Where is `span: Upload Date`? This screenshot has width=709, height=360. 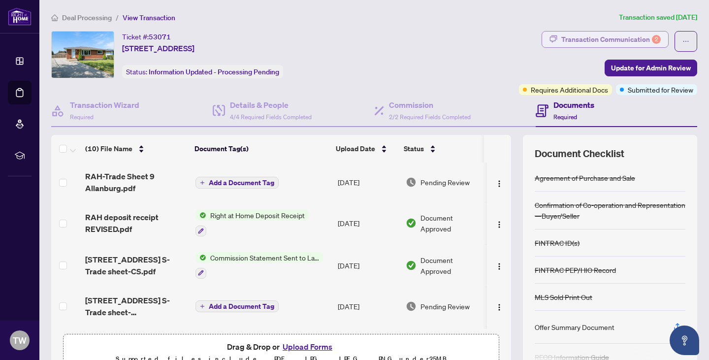
span: Upload Date is located at coordinates (356, 149).